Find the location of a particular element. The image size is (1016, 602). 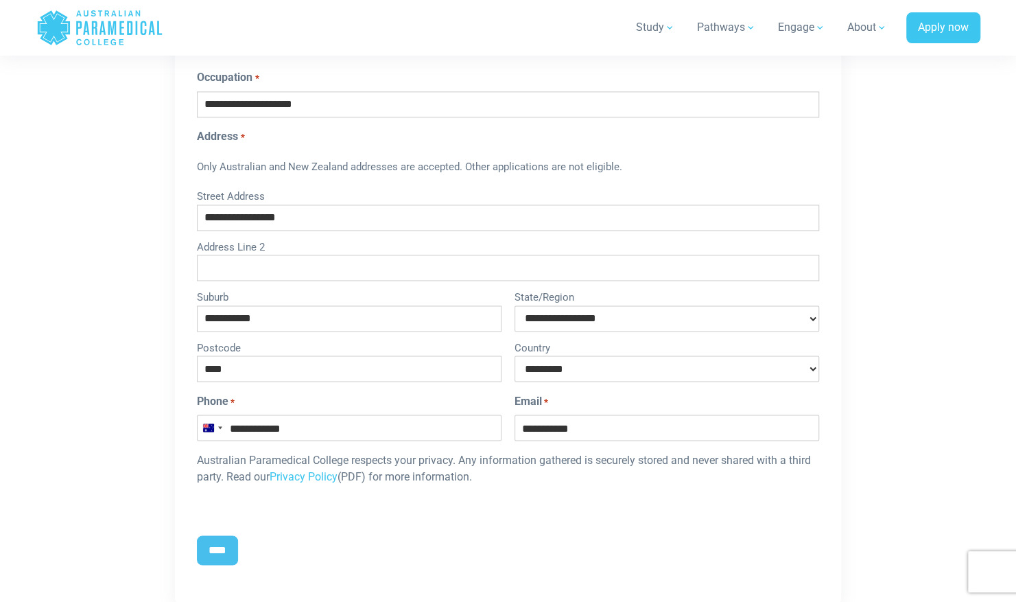

p: Australian Paramedical College respects your privacy. Any information gathered is securely stored... is located at coordinates (508, 468).